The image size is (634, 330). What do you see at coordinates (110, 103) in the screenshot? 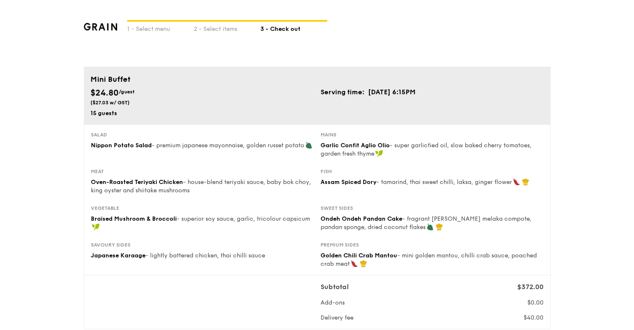
I see `span: ($27.03 w/ GST)` at bounding box center [110, 103].